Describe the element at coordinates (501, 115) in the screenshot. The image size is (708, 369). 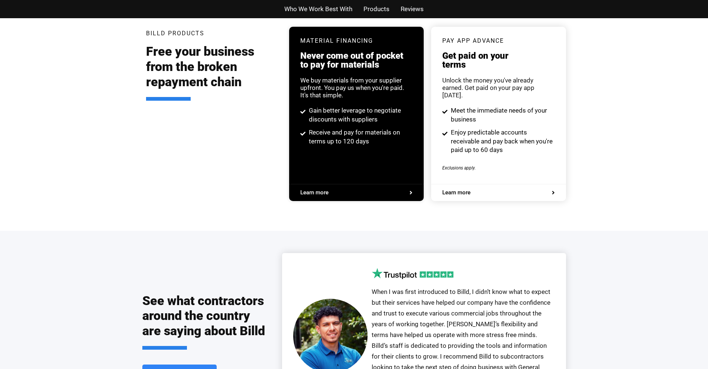
I see `span: Meet the immediate needs of your business` at that location.